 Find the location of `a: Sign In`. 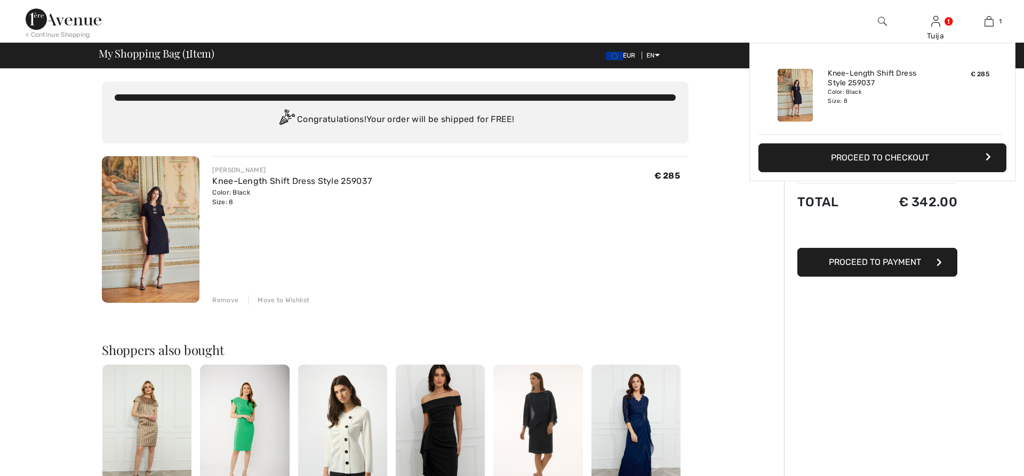

a: Sign In is located at coordinates (935, 21).